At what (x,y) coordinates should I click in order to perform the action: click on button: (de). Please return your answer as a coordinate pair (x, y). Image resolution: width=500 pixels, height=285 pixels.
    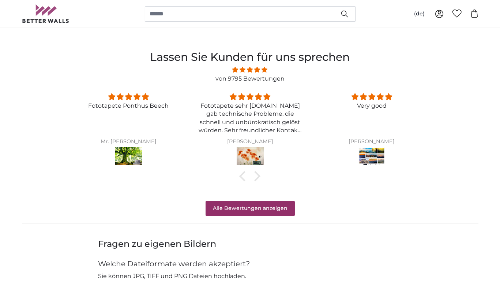
    Looking at the image, I should click on (420, 14).